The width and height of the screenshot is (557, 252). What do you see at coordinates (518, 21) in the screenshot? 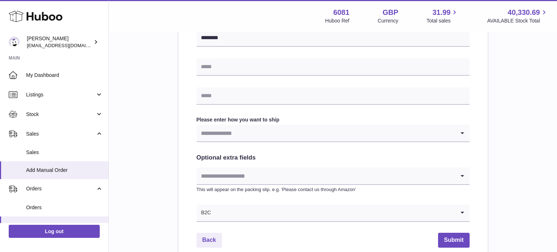
I see `span: AVAILABLE Stock Total` at bounding box center [518, 21].